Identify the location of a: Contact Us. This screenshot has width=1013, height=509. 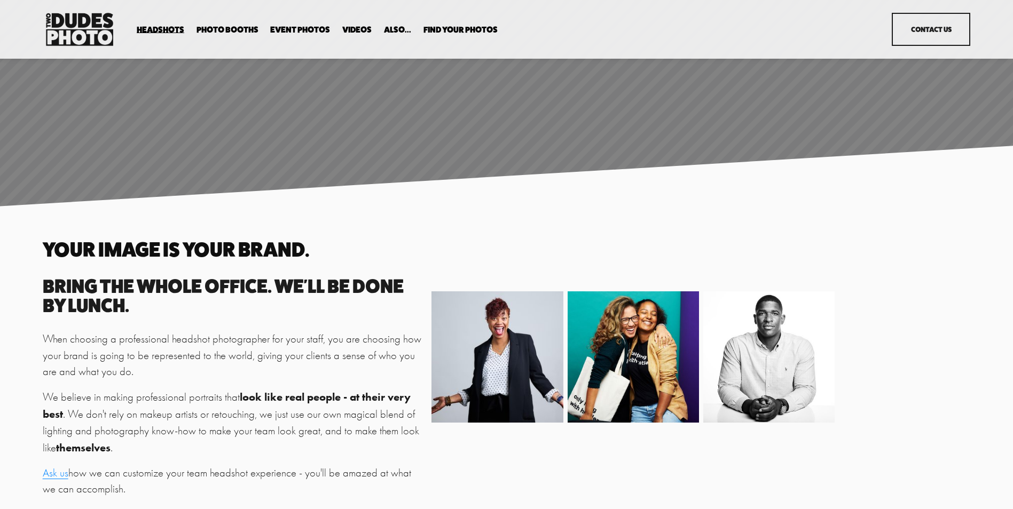
(931, 29).